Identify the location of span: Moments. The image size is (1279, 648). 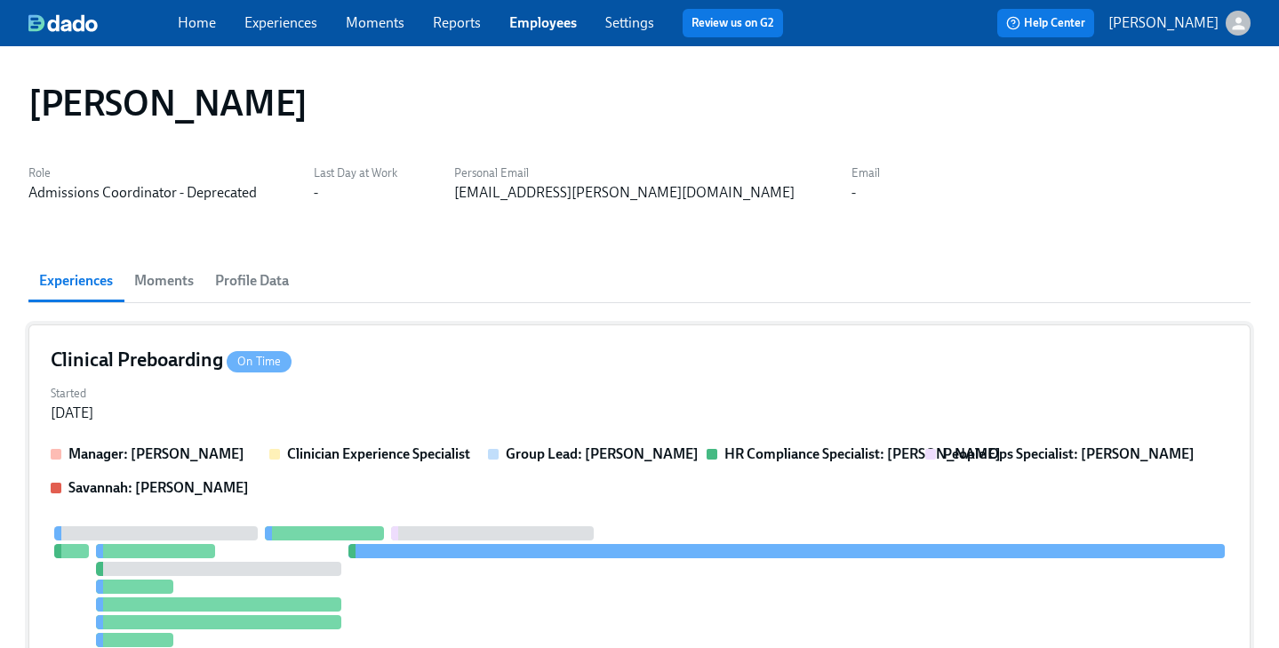
(164, 281).